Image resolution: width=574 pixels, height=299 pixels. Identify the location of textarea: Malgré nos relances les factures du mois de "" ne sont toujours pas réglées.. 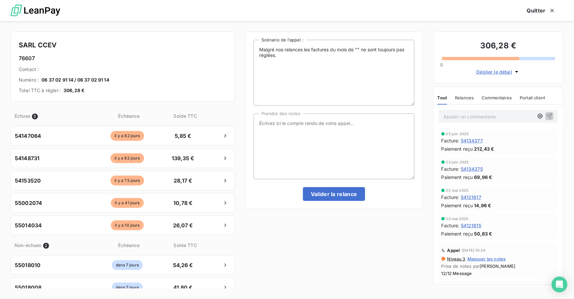
(334, 73).